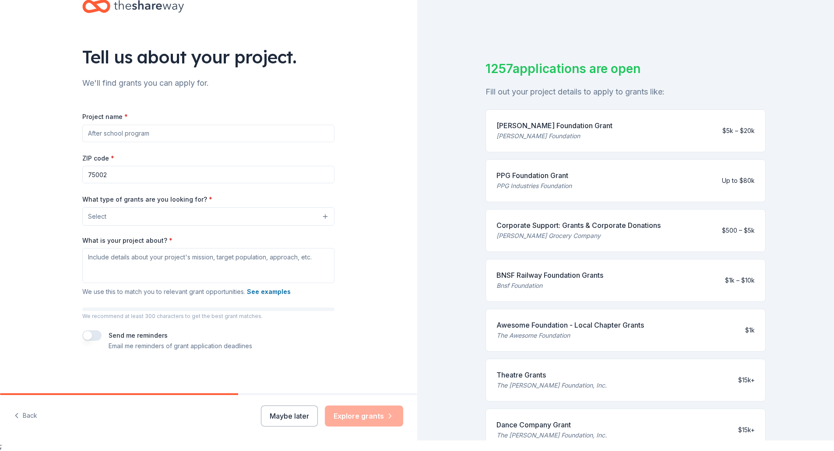 The image size is (834, 451). I want to click on div: Up to $80k, so click(738, 181).